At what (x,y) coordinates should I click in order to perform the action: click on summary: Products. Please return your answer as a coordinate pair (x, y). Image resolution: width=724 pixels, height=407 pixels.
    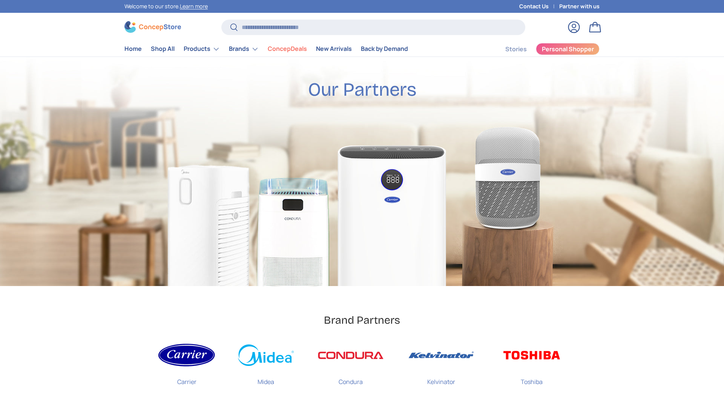
    Looking at the image, I should click on (202, 49).